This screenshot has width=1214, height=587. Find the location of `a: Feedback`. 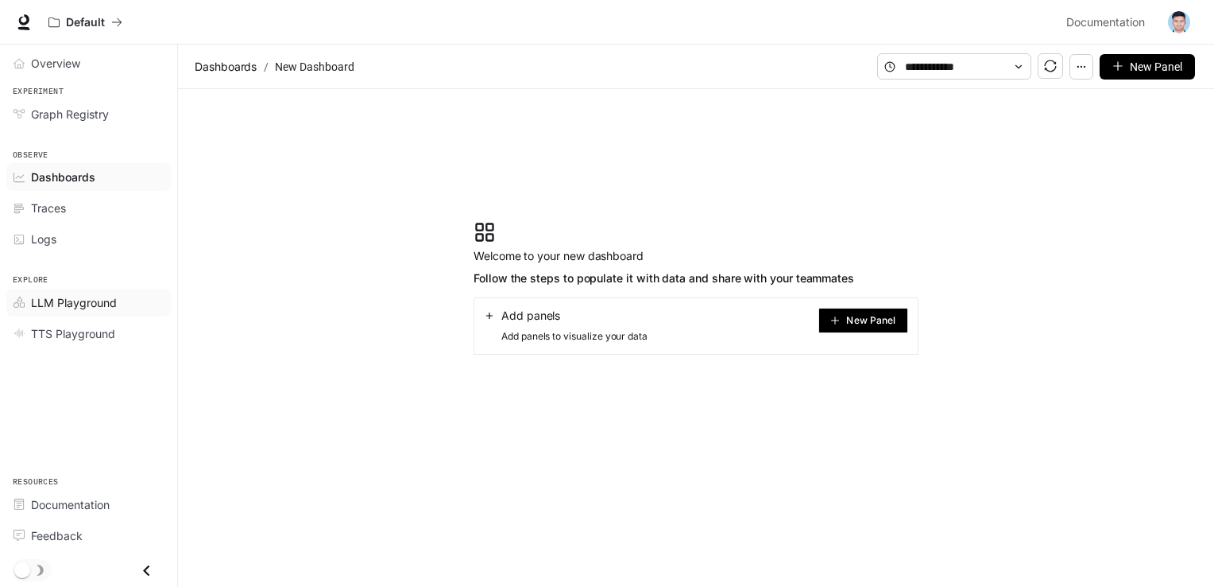

a: Feedback is located at coordinates (88, 535).